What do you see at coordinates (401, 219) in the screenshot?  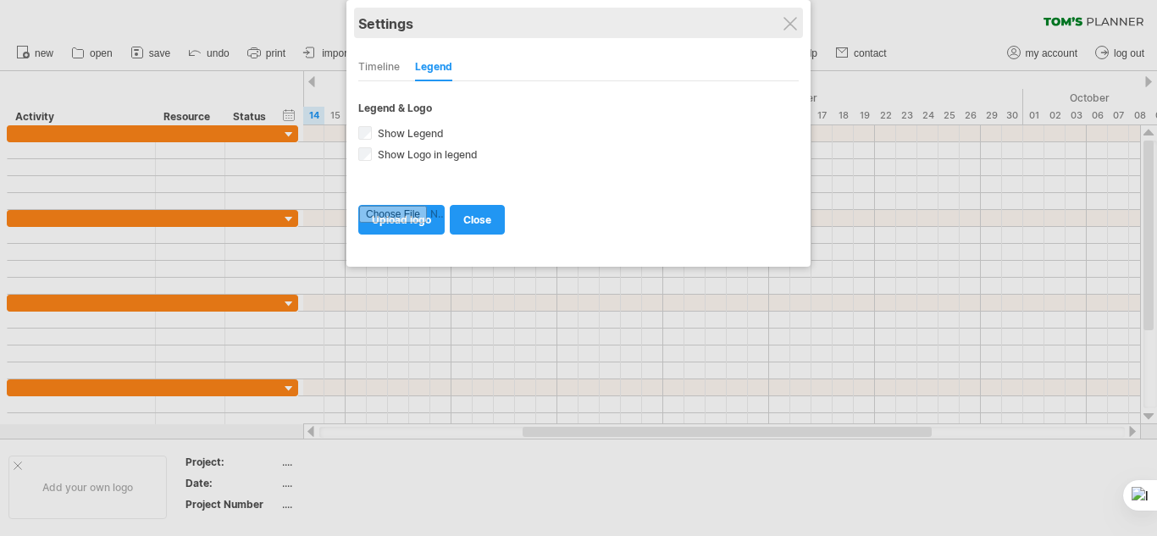 I see `a: upload logo` at bounding box center [401, 219].